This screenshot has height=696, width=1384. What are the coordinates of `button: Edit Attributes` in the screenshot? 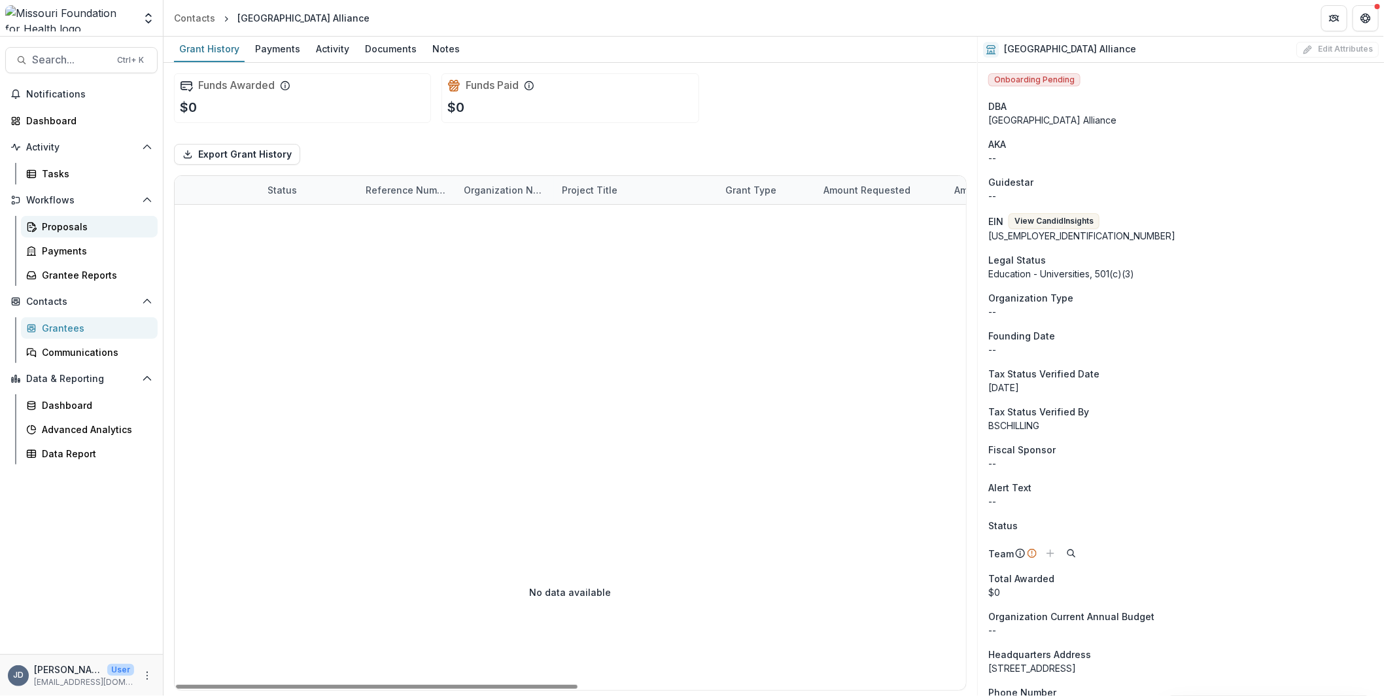 It's located at (1337, 50).